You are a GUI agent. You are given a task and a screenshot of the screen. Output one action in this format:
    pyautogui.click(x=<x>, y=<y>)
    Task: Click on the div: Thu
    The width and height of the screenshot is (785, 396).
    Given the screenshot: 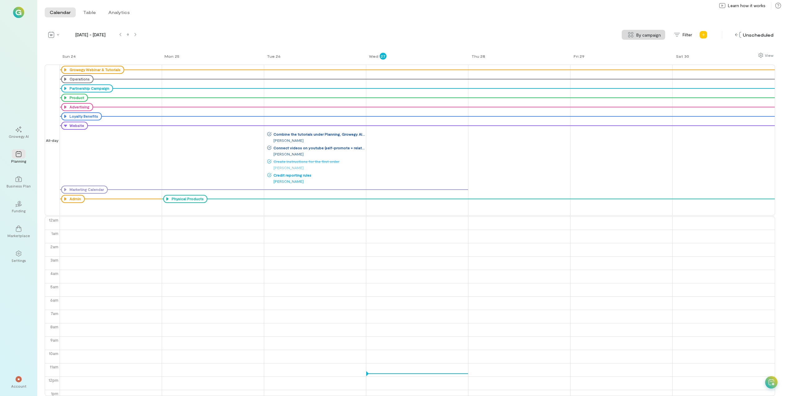 What is the action you would take?
    pyautogui.click(x=475, y=56)
    